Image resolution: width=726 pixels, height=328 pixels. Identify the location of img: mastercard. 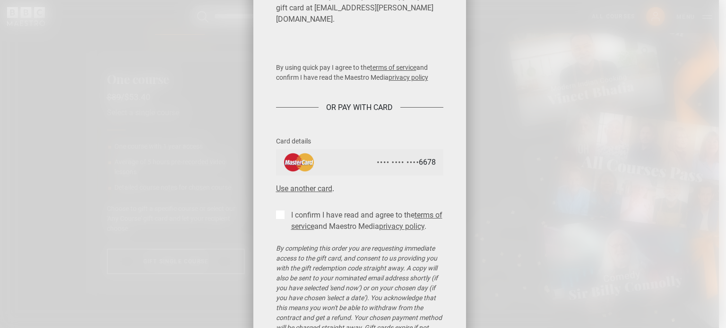
(299, 163).